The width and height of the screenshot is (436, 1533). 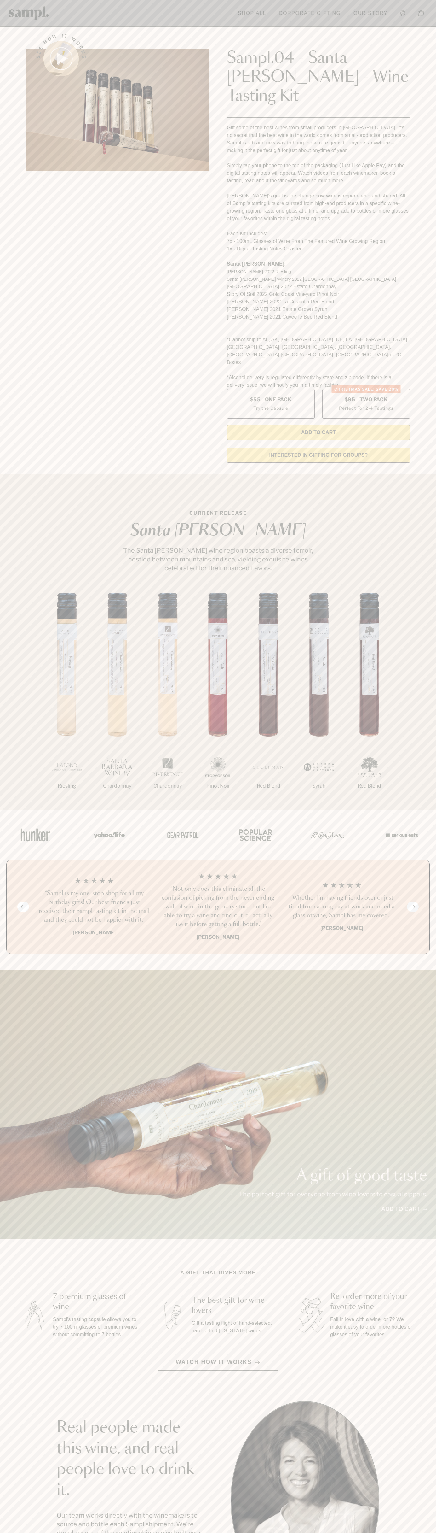 I want to click on p: Sampl's tasting capsule allows you to try 7 100ml glasses of premium wines without committing to ..., so click(x=96, y=1327).